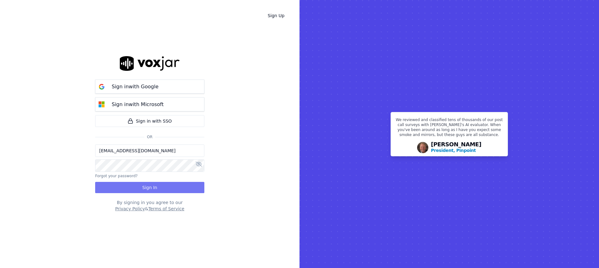 This screenshot has height=268, width=599. I want to click on input: Email, so click(150, 151).